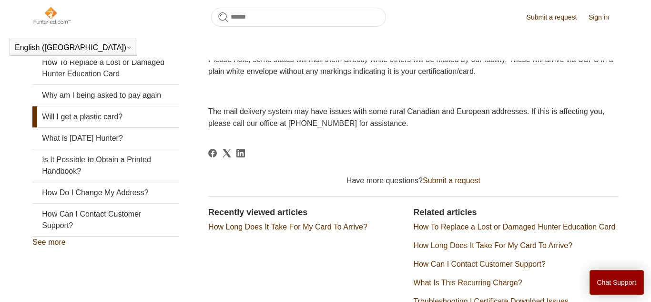 The width and height of the screenshot is (651, 302). What do you see at coordinates (227, 153) in the screenshot?
I see `a: X Corp` at bounding box center [227, 153].